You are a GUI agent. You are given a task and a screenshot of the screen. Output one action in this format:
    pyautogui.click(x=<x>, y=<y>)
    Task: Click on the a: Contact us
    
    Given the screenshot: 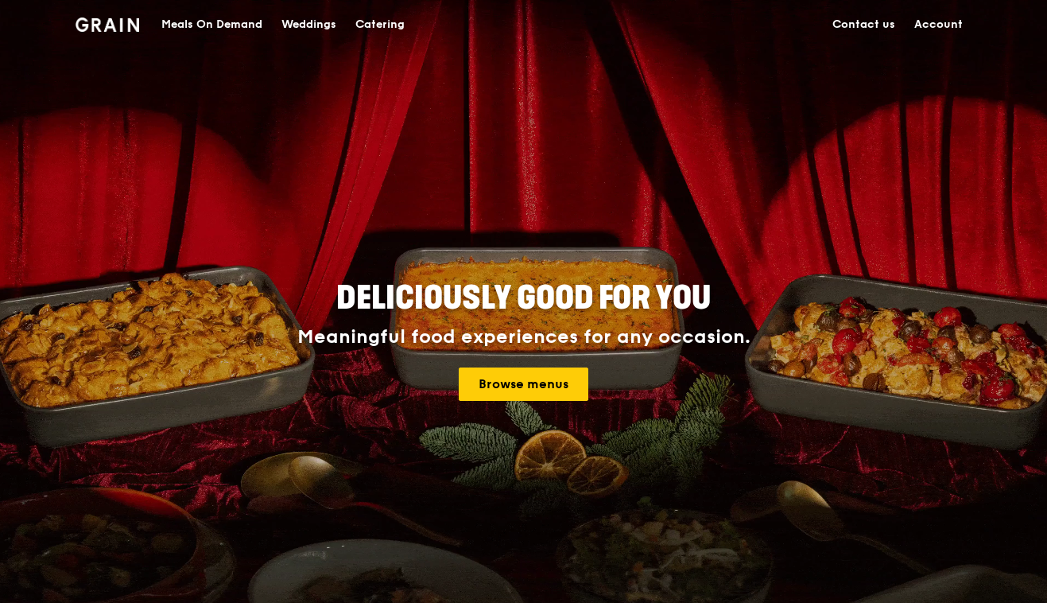 What is the action you would take?
    pyautogui.click(x=864, y=25)
    